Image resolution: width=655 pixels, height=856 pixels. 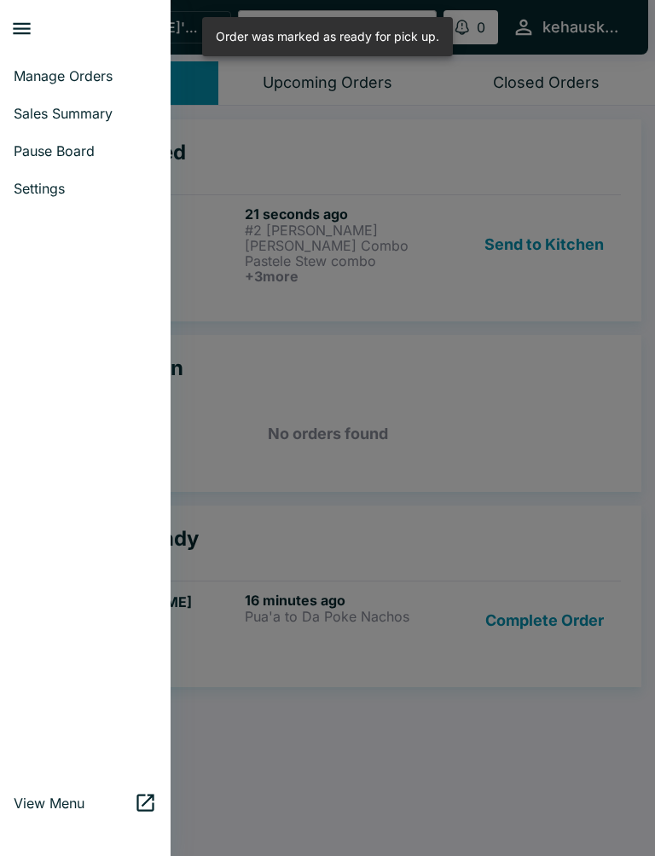 What do you see at coordinates (327, 37) in the screenshot?
I see `div: Order was marked as ready for pick up.` at bounding box center [327, 37].